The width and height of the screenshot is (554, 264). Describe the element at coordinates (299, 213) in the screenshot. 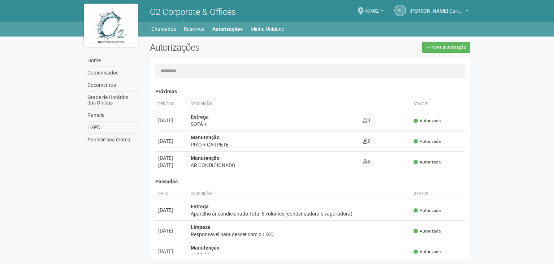

I see `div: Aparelho ar condicionado Total 6 volumes (condensadora e vaporadora)` at that location.